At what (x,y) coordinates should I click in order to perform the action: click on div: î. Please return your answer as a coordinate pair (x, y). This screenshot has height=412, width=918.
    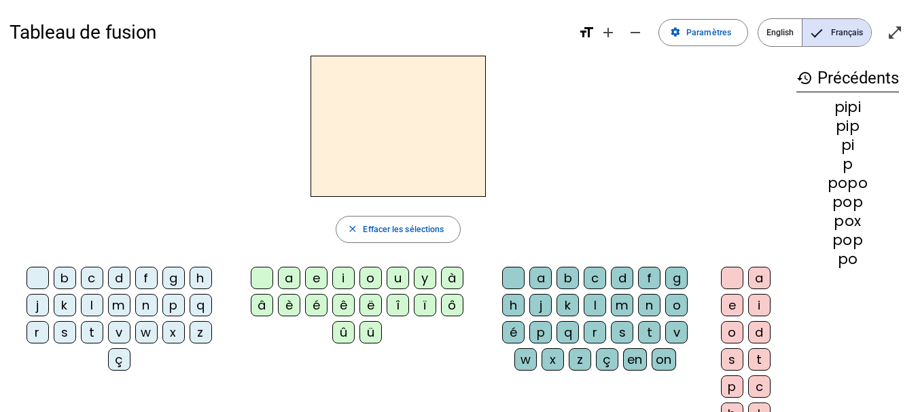
    Looking at the image, I should click on (397, 305).